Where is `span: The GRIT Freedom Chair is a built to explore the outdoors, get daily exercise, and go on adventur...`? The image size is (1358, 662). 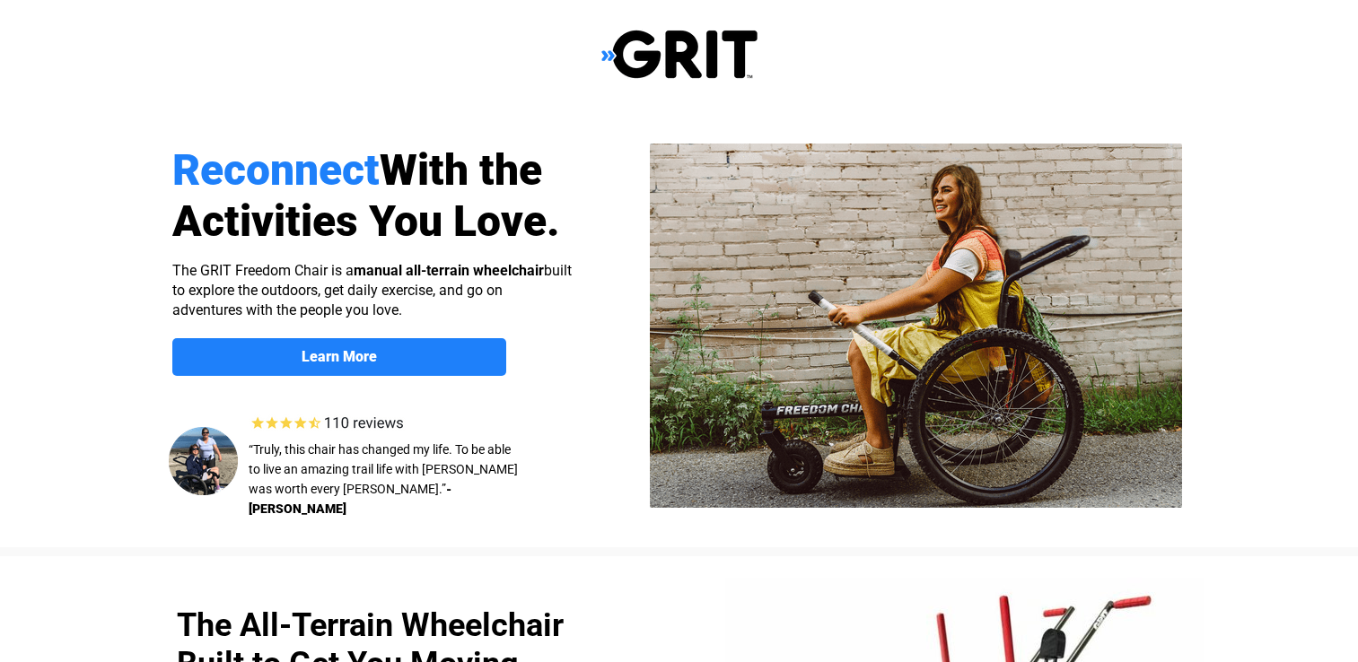 span: The GRIT Freedom Chair is a built to explore the outdoors, get daily exercise, and go on adventur... is located at coordinates (372, 290).